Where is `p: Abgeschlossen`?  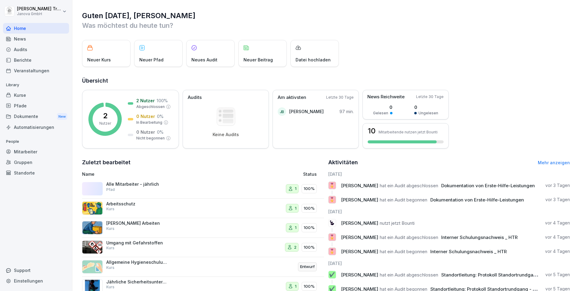
p: Abgeschlossen is located at coordinates (150, 107).